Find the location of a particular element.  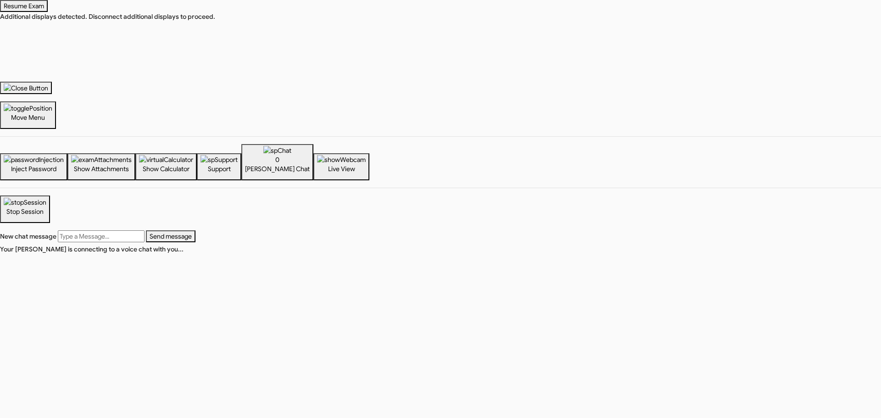

img: togglePosition is located at coordinates (28, 108).